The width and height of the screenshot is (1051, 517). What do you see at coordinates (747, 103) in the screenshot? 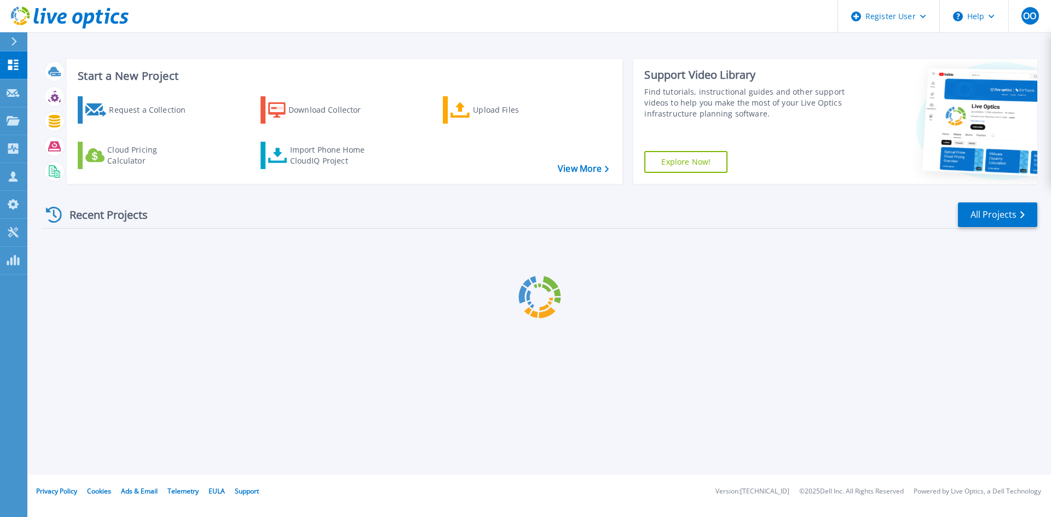
I see `div: Find tutorials, instructional guides and other support videos to help you make the most of your L...` at bounding box center [747, 103].